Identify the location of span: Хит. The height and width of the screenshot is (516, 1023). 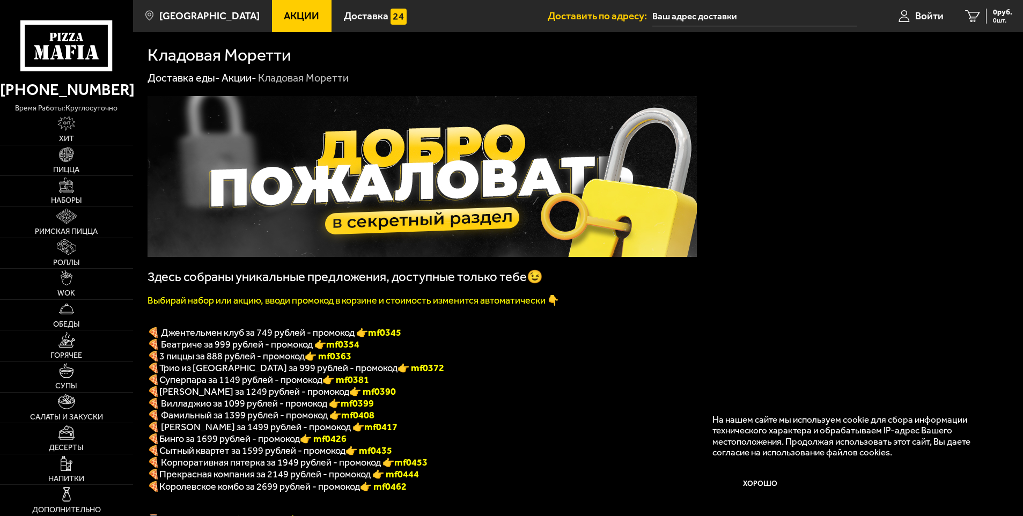
(67, 139).